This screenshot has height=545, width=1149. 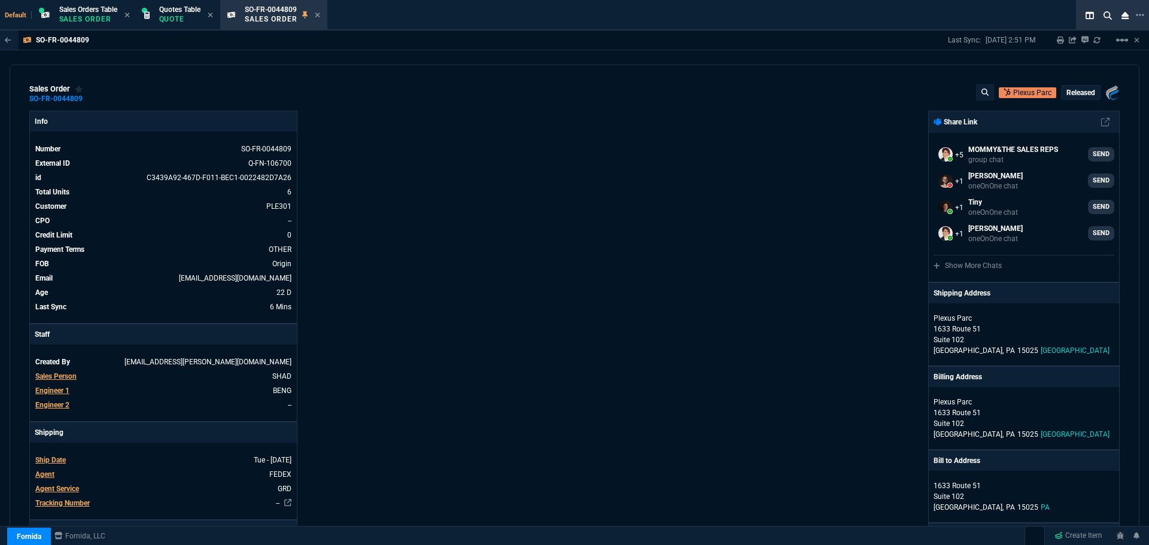 I want to click on p: Staff, so click(x=163, y=335).